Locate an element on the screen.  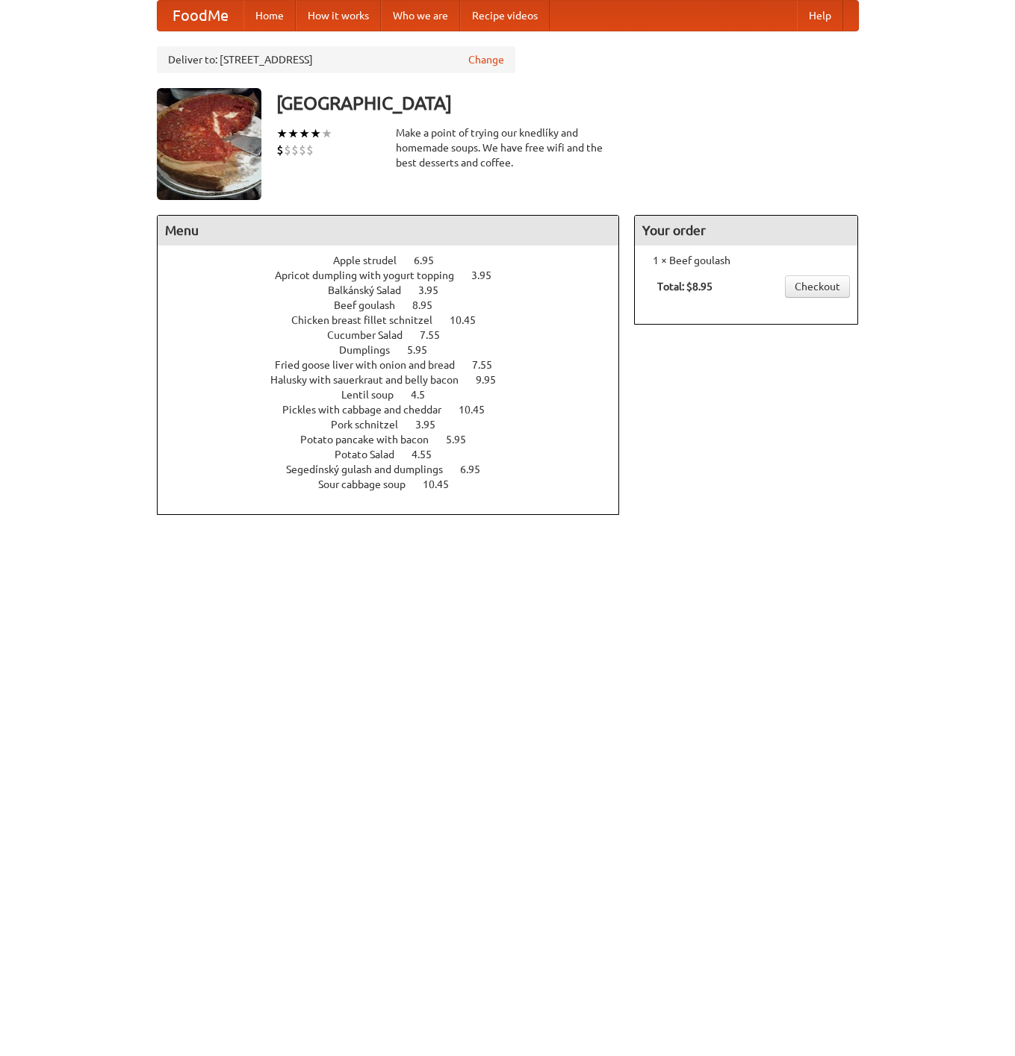
span: 4.5 is located at coordinates (425, 395).